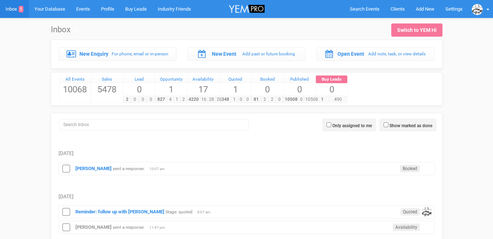 The image size is (493, 239). What do you see at coordinates (224, 54) in the screenshot?
I see `label: New Event` at bounding box center [224, 54].